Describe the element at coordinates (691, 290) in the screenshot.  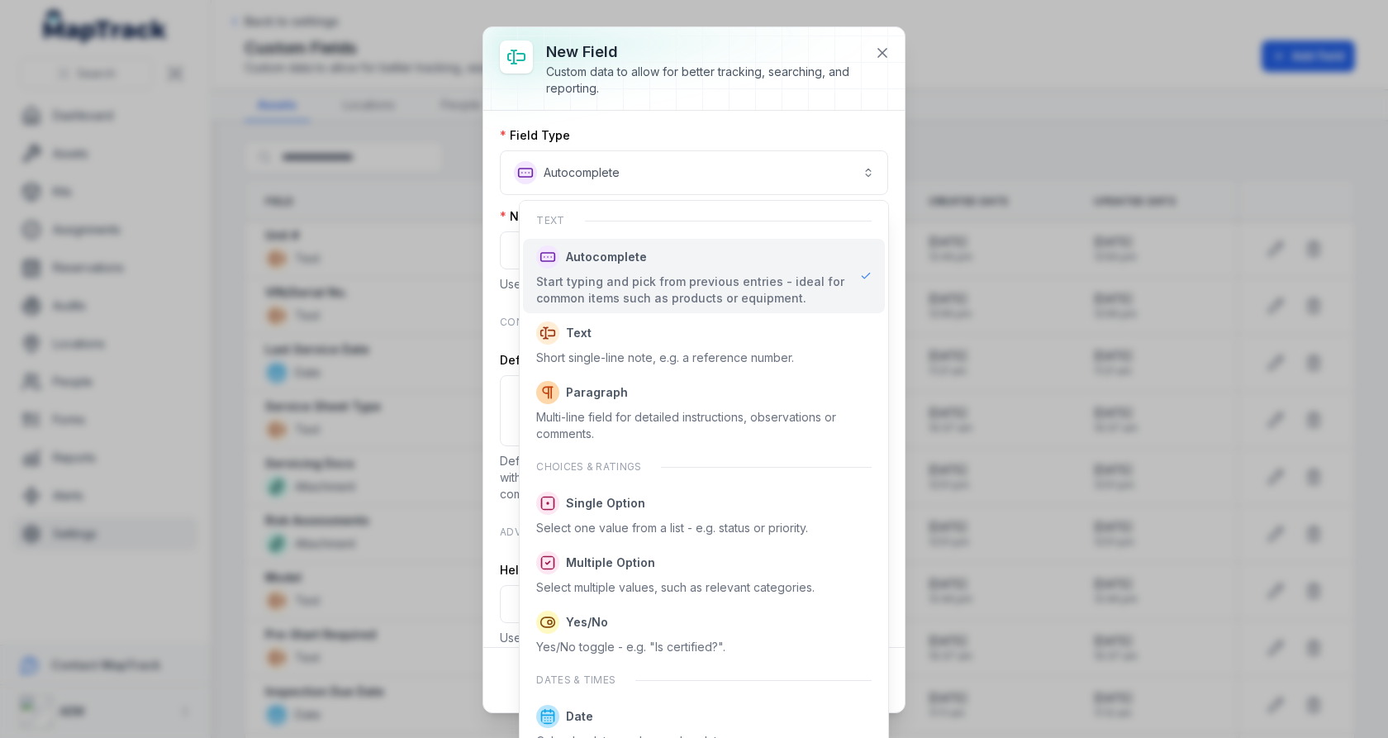
I see `div: Start typing and pick from previous entries - ideal for common items such as products or equipment.` at that location.